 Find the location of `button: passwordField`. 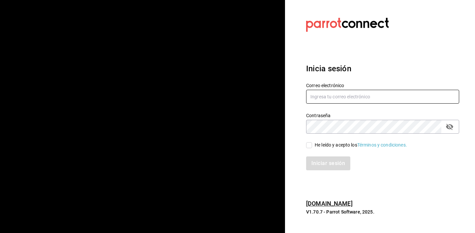

button: passwordField is located at coordinates (450, 127).